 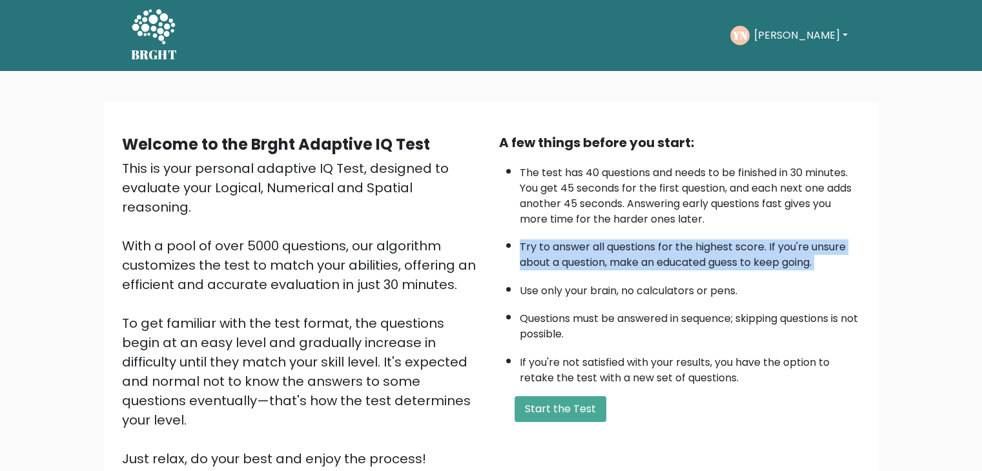 What do you see at coordinates (690, 288) in the screenshot?
I see `li: Use only your brain, no calculators or pens.` at bounding box center [690, 288].